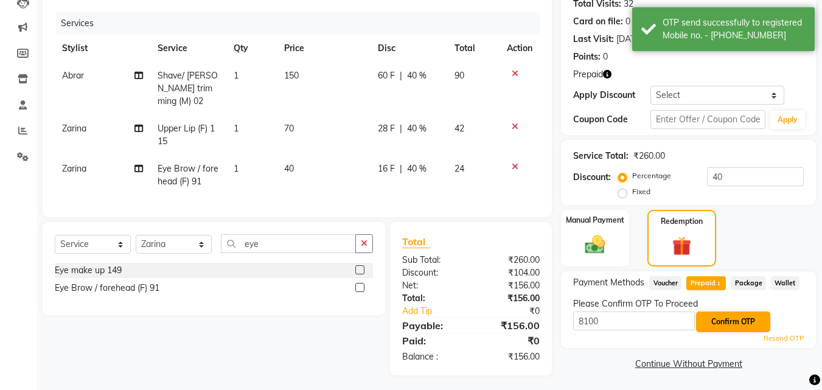 Image resolution: width=822 pixels, height=390 pixels. I want to click on img: _gift.svg, so click(681, 246).